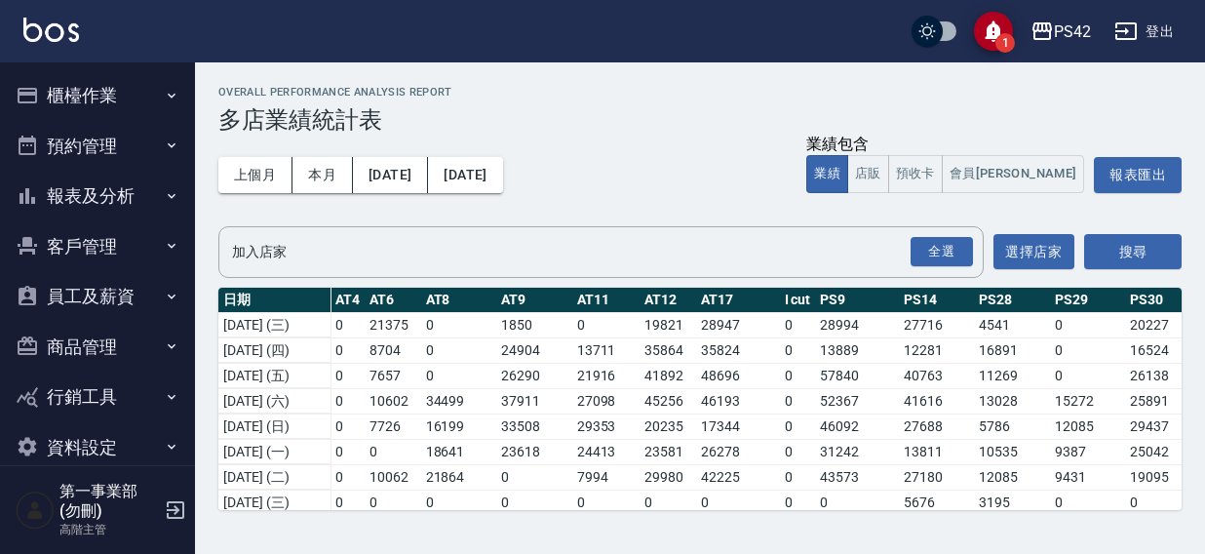  I want to click on td: 13889, so click(857, 350).